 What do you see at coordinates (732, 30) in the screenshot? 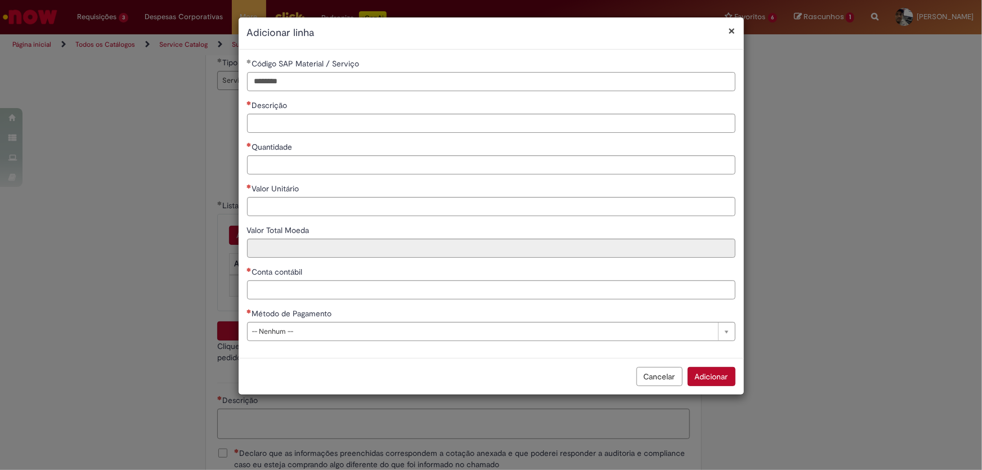
I see `button: Fechar modal` at bounding box center [732, 30].